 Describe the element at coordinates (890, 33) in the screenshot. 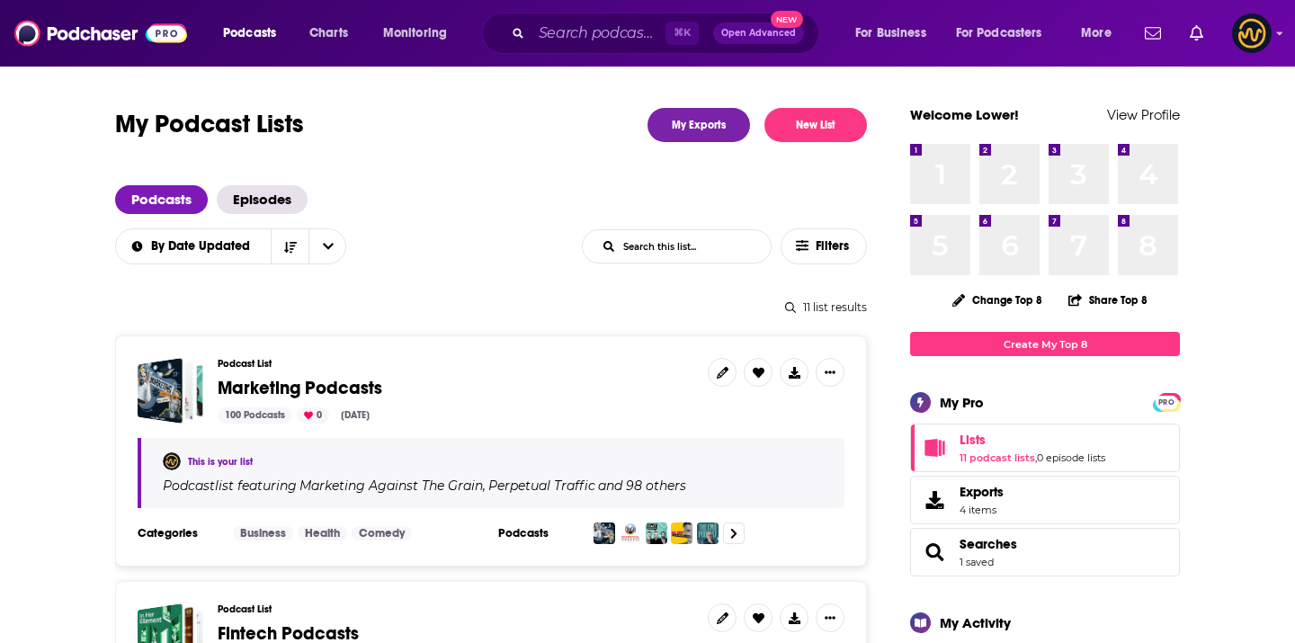

I see `span: For Business` at that location.